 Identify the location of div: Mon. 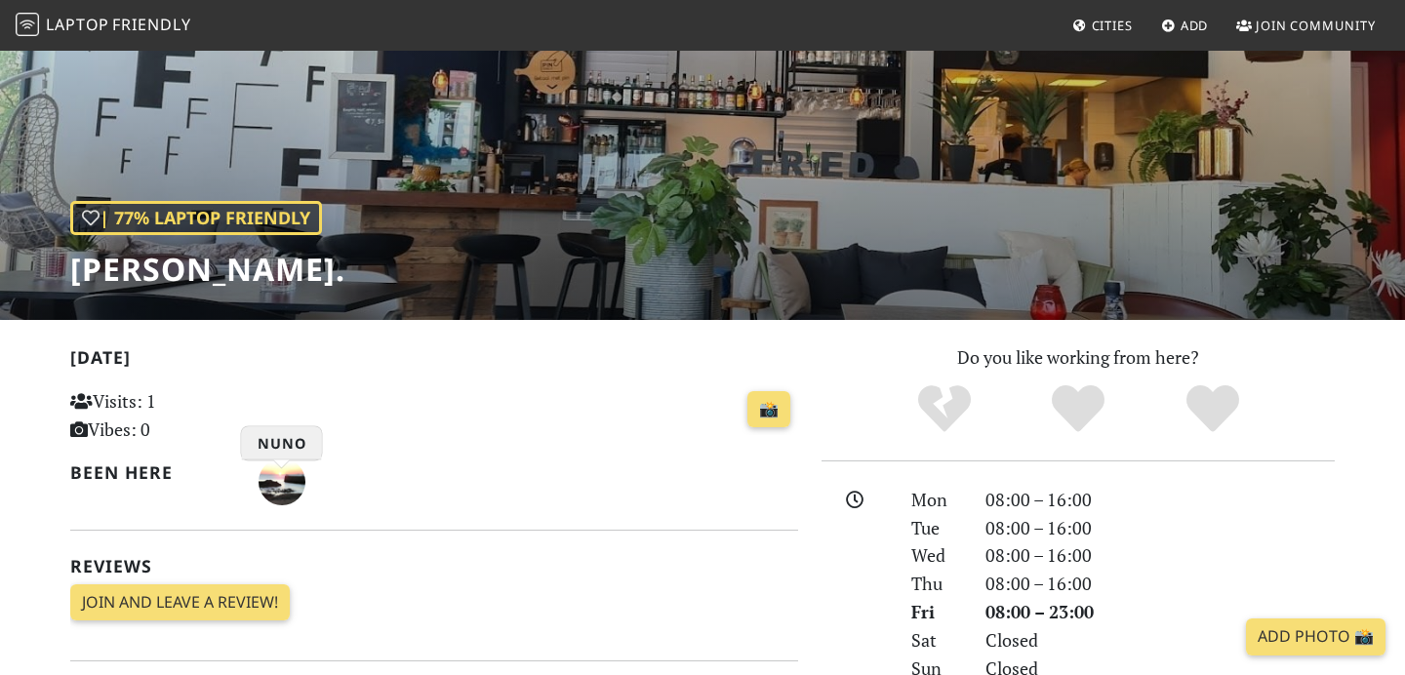
(937, 500).